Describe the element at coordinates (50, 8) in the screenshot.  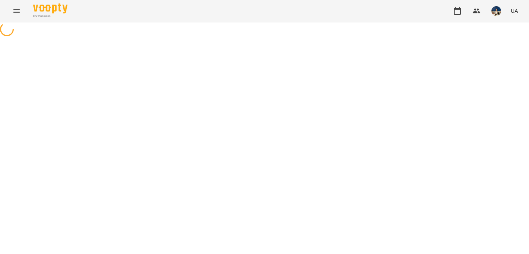
I see `img: Voopty Logo` at that location.